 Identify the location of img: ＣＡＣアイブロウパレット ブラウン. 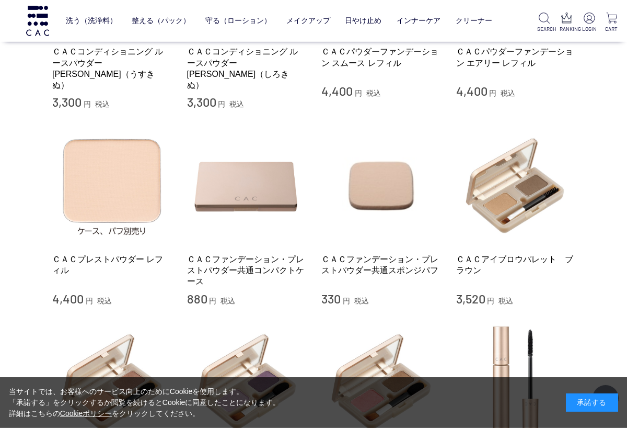
(516, 186).